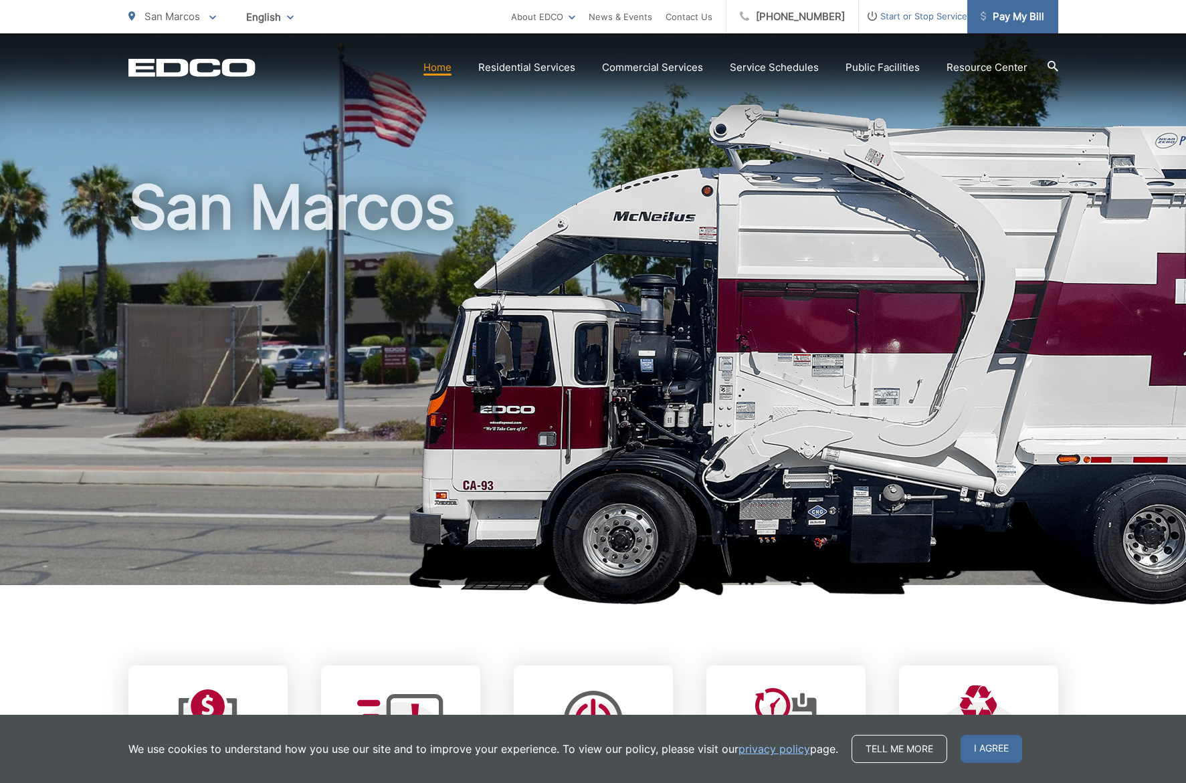 Image resolution: width=1186 pixels, height=783 pixels. I want to click on span: I agree, so click(991, 749).